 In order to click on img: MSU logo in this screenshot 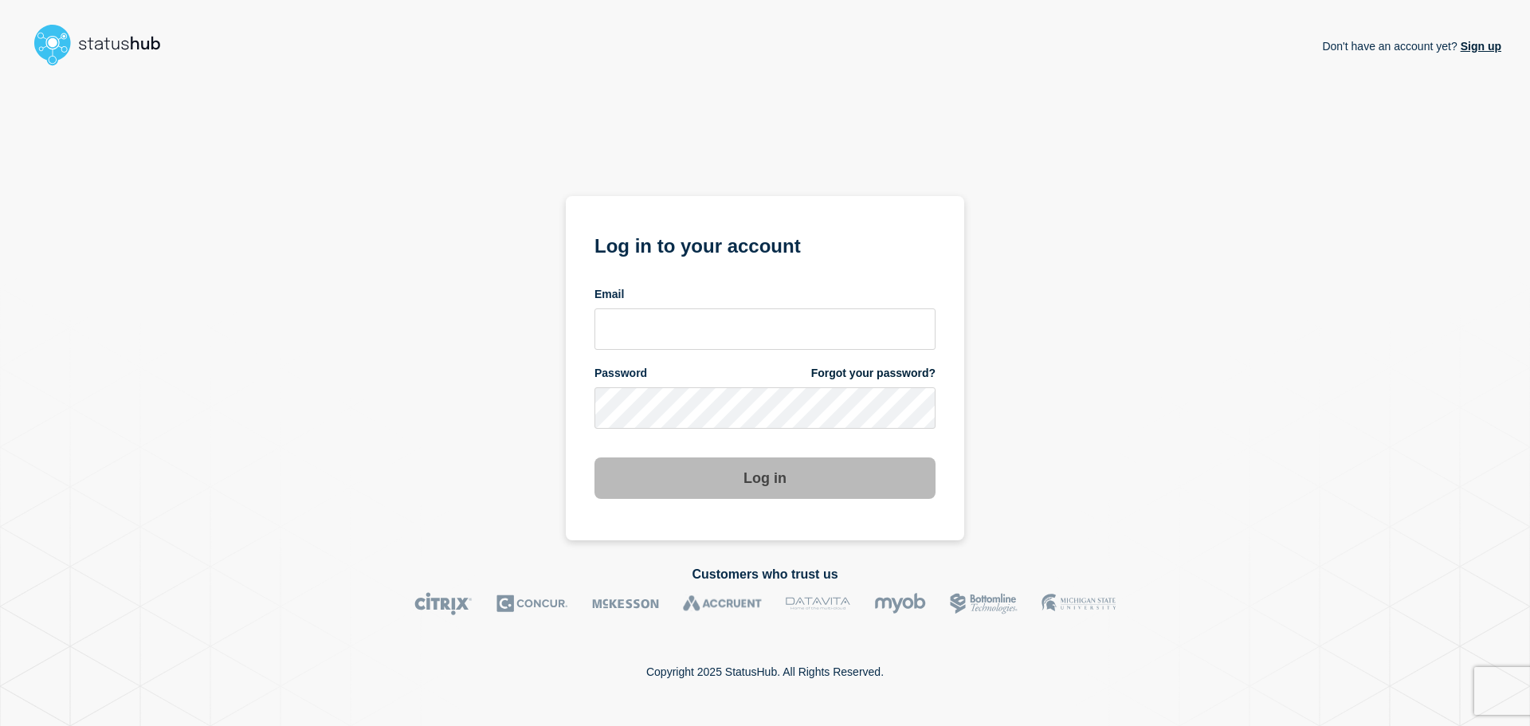, I will do `click(1078, 603)`.